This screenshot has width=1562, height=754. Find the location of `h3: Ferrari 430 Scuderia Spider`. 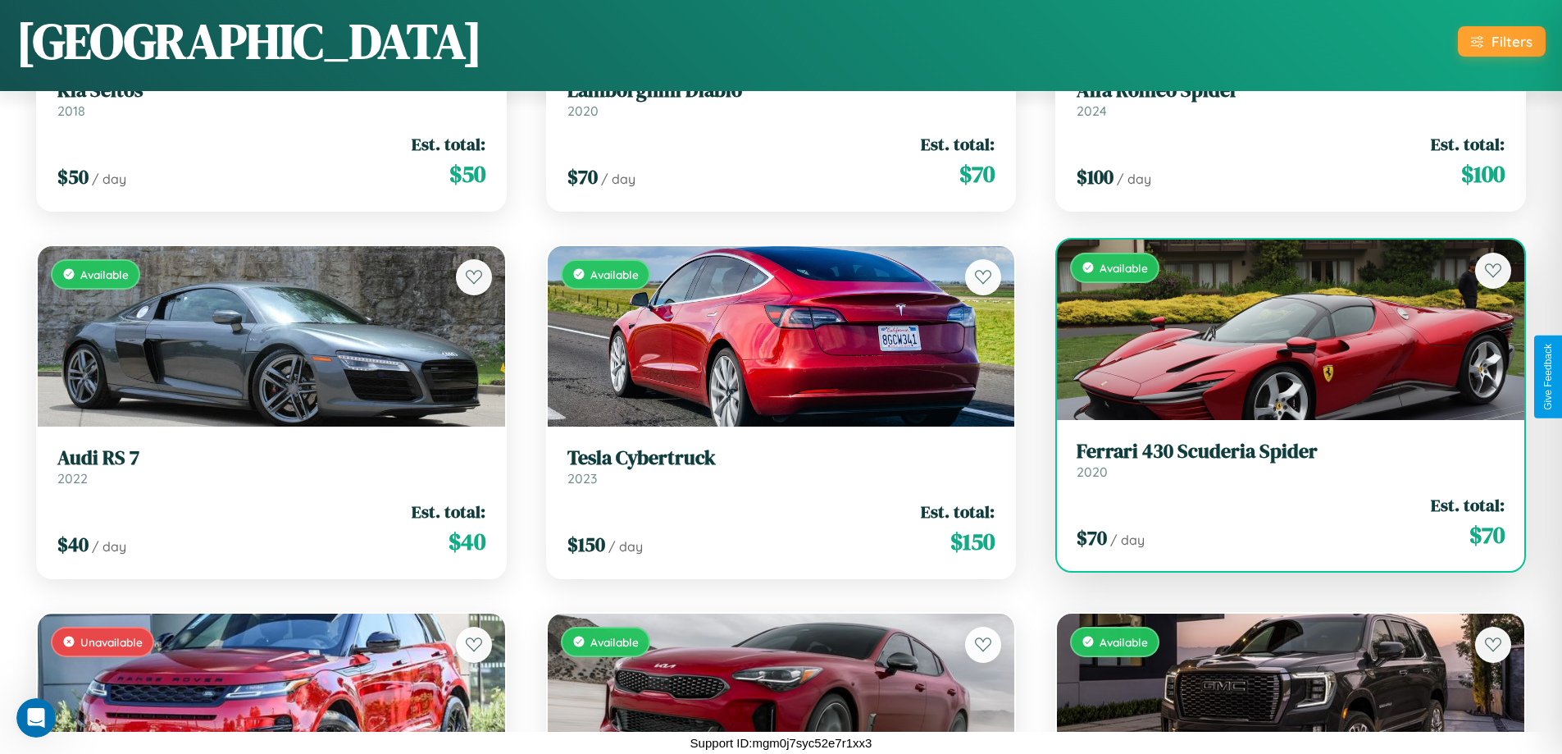

h3: Ferrari 430 Scuderia Spider is located at coordinates (1291, 451).